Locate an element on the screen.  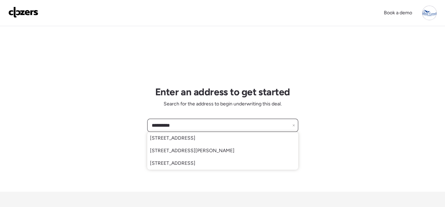
h1: Enter an address to get started is located at coordinates (223, 92).